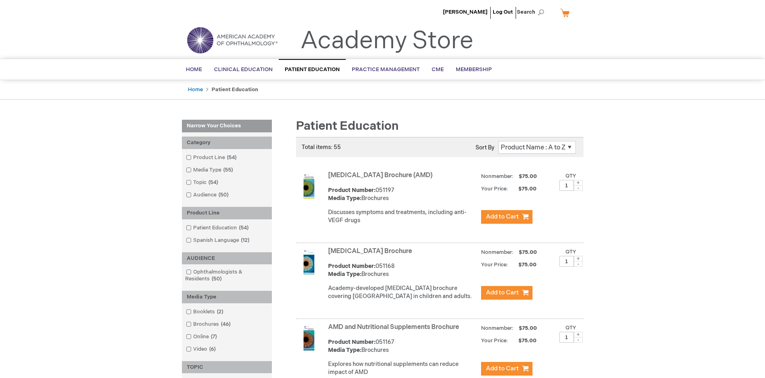 The image size is (765, 378). I want to click on a: Audience50, so click(208, 195).